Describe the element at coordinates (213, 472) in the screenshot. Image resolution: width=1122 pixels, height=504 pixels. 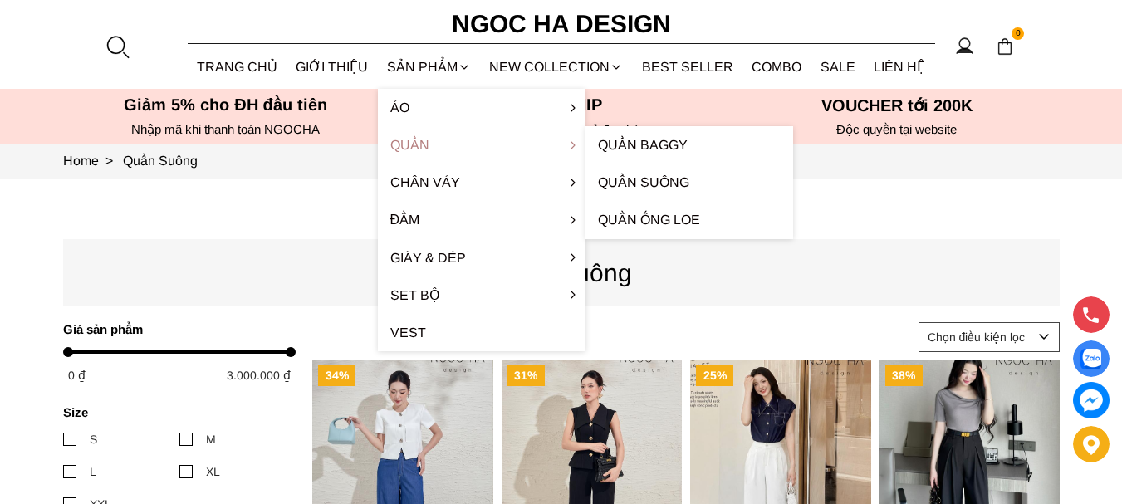
I see `div: XL` at that location.